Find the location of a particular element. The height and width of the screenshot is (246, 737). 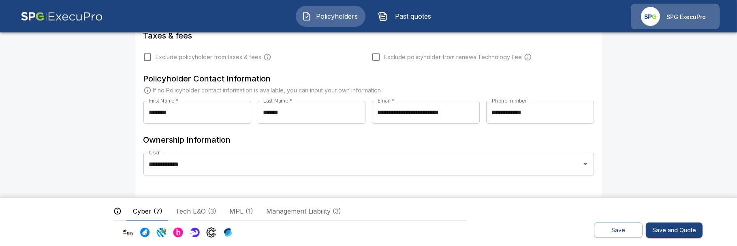

span: Cyber (7) is located at coordinates (147, 211).